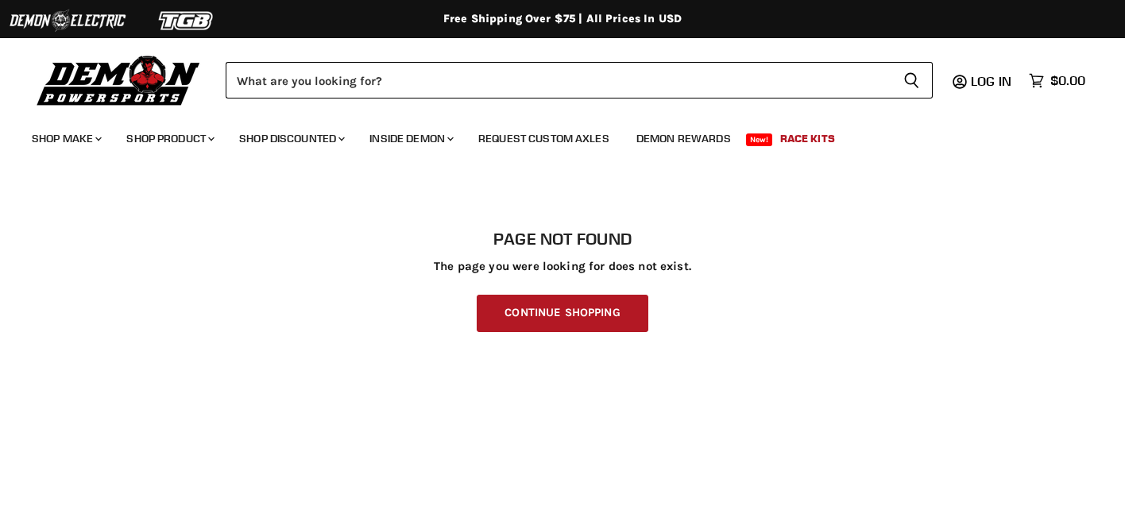  What do you see at coordinates (118, 79) in the screenshot?
I see `img: Demon Powersports` at bounding box center [118, 79].